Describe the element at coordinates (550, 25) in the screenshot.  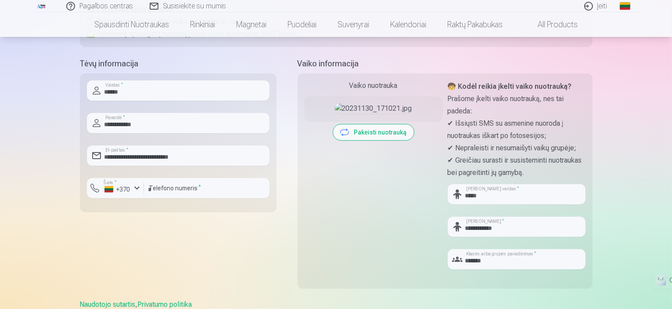
I see `a: All products` at that location.